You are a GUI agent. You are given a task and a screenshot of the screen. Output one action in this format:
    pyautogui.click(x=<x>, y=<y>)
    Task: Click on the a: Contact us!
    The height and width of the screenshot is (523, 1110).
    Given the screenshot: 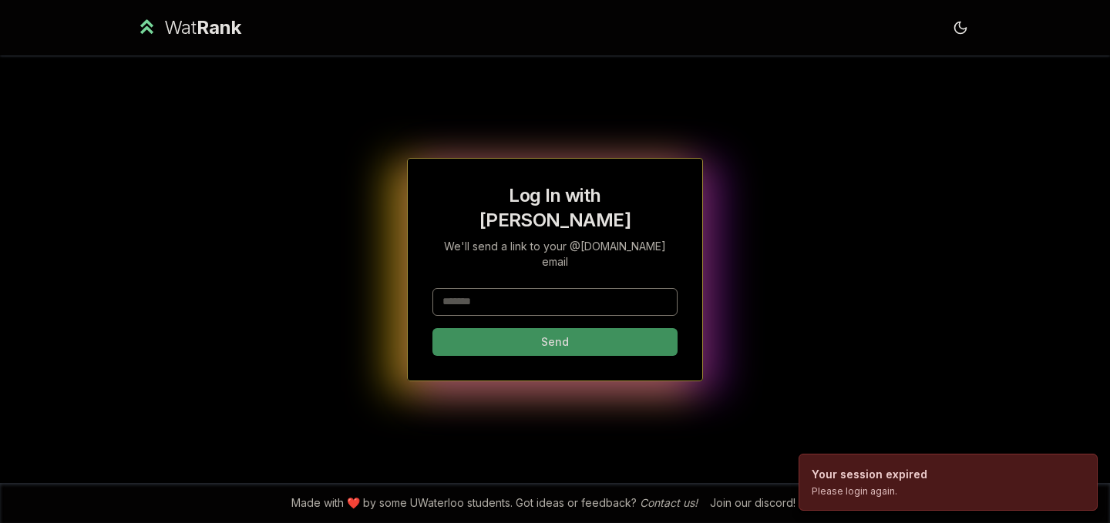 What is the action you would take?
    pyautogui.click(x=668, y=503)
    